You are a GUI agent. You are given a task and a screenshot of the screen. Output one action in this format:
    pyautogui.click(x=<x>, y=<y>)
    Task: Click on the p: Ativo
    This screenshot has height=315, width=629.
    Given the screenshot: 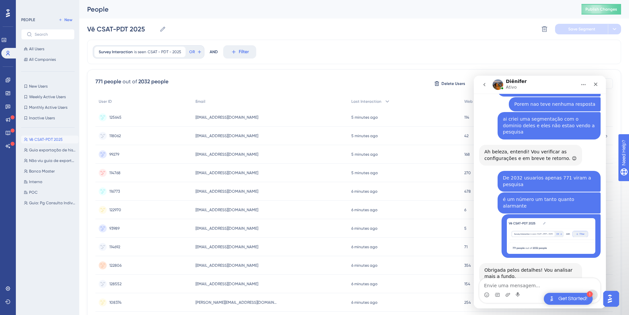 What is the action you would take?
    pyautogui.click(x=37, y=12)
    